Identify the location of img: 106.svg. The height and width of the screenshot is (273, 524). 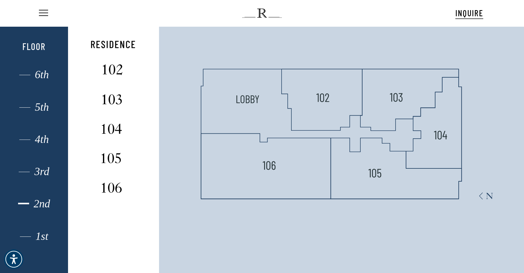
(269, 165).